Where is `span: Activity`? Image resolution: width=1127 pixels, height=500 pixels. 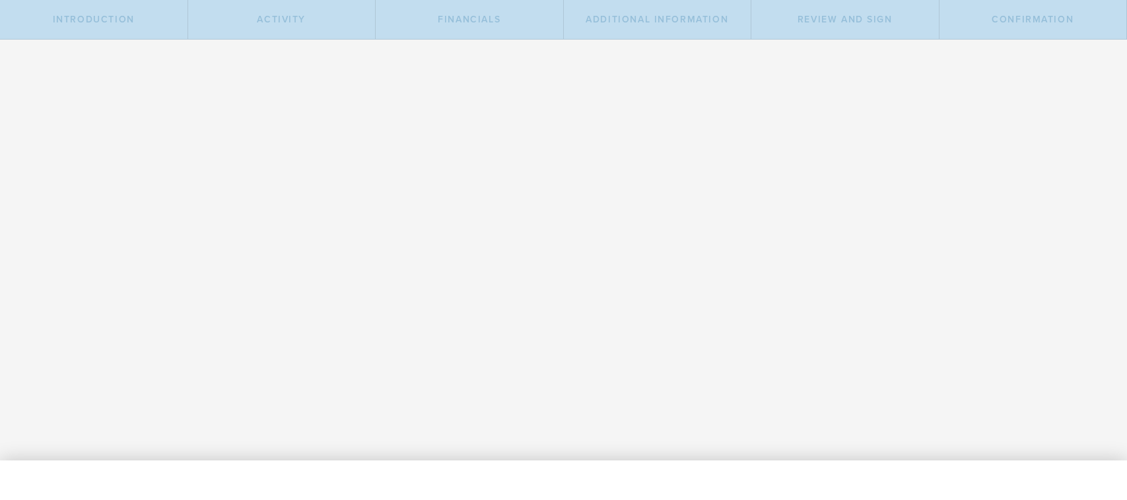
span: Activity is located at coordinates (281, 19).